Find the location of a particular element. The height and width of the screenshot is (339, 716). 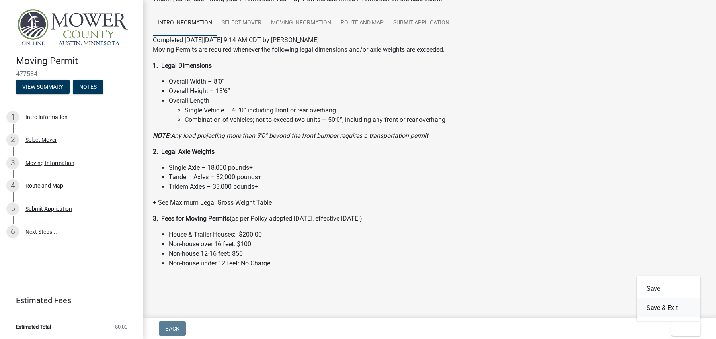

li: Single Vehicle – 40’0” including front or rear overhang is located at coordinates (446, 110).